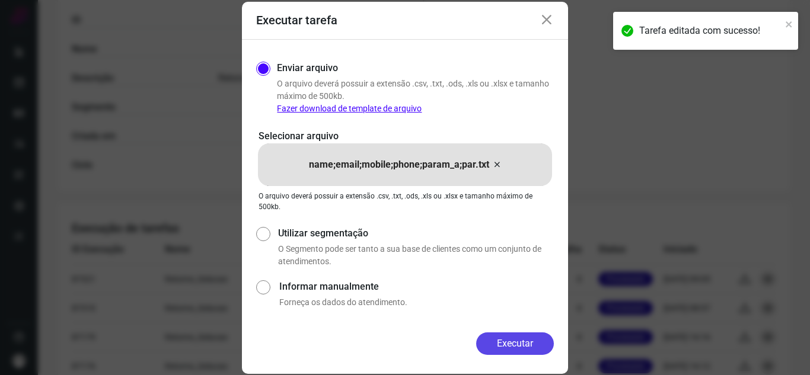 The height and width of the screenshot is (375, 810). I want to click on label: Informar manualmente, so click(416, 287).